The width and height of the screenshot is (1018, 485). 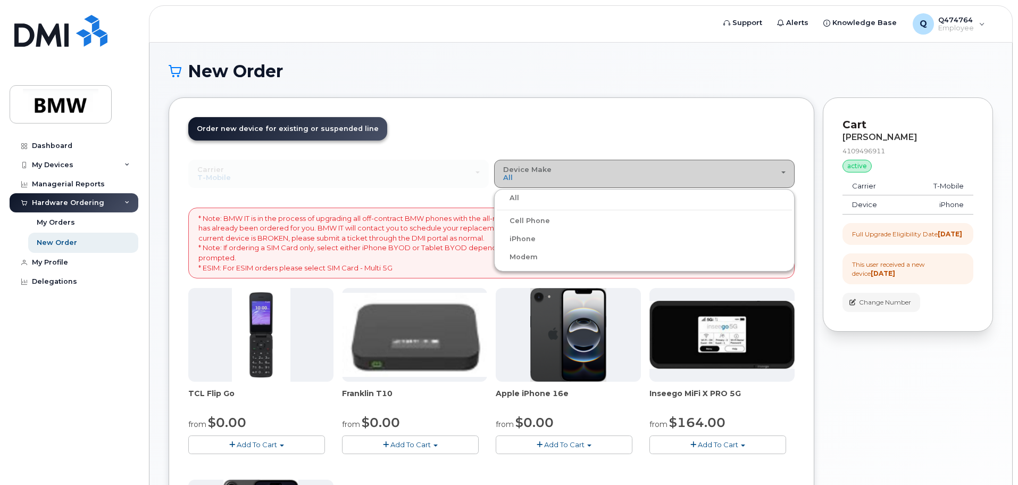 What do you see at coordinates (527, 169) in the screenshot?
I see `span: Device Make` at bounding box center [527, 169].